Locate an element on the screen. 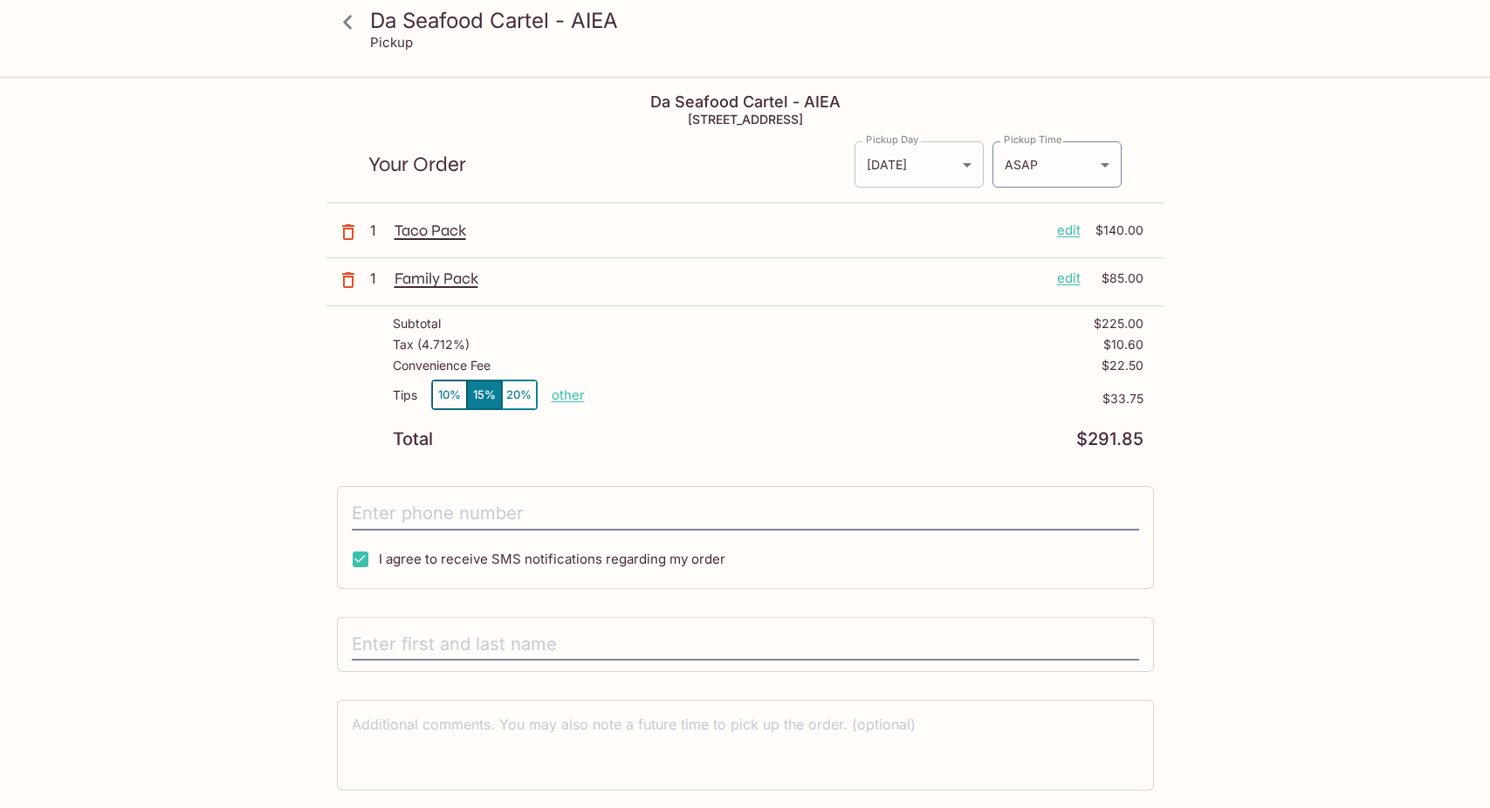 This screenshot has height=808, width=1490. button: 10% is located at coordinates (449, 394).